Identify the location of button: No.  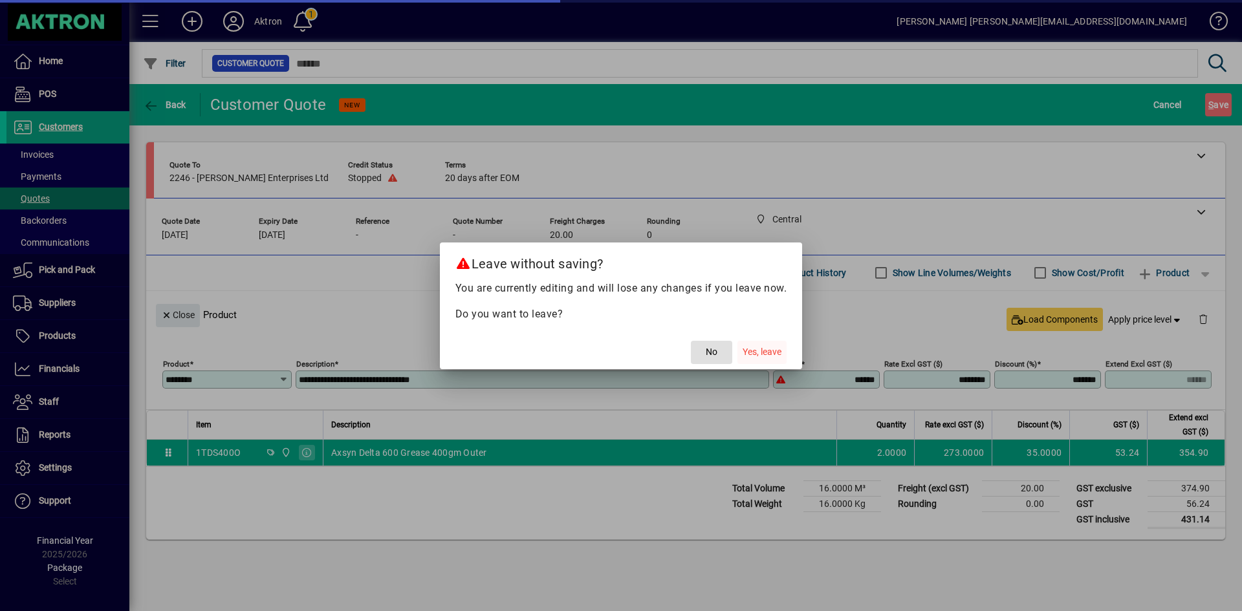
(711, 352).